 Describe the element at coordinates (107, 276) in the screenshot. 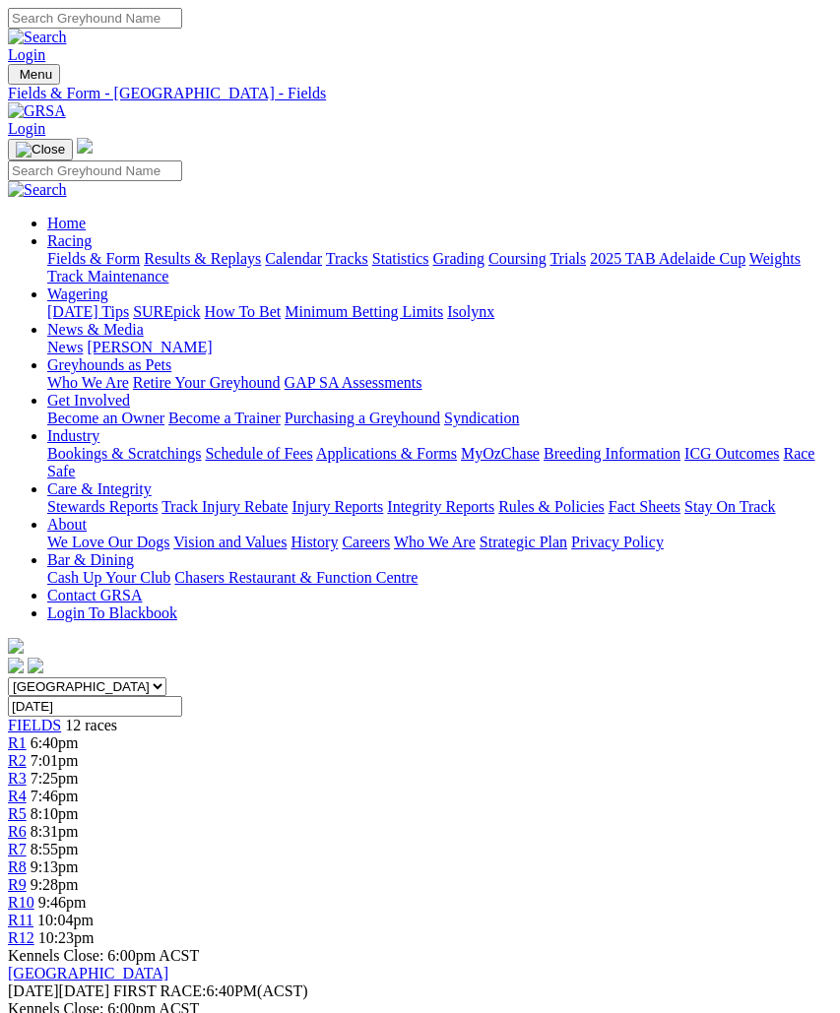

I see `a: Track Maintenance` at that location.